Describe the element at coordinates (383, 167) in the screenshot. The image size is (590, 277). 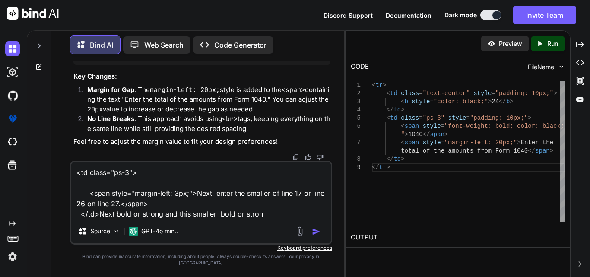
I see `span: tr` at that location.